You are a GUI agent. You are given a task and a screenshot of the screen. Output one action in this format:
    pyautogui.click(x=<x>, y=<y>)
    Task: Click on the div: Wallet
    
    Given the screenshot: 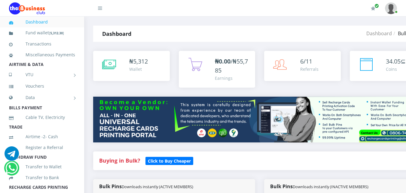 What is the action you would take?
    pyautogui.click(x=139, y=69)
    